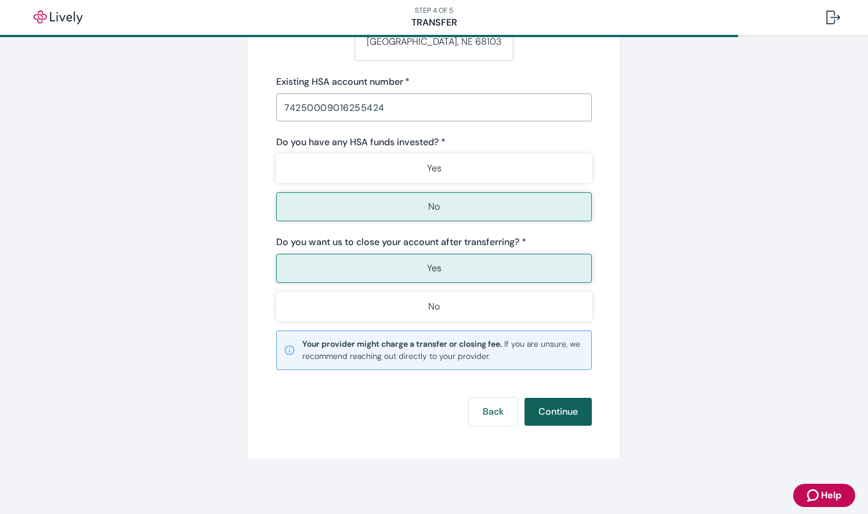 Image resolution: width=868 pixels, height=514 pixels. What do you see at coordinates (58, 17) in the screenshot?
I see `img: Lively` at bounding box center [58, 17].